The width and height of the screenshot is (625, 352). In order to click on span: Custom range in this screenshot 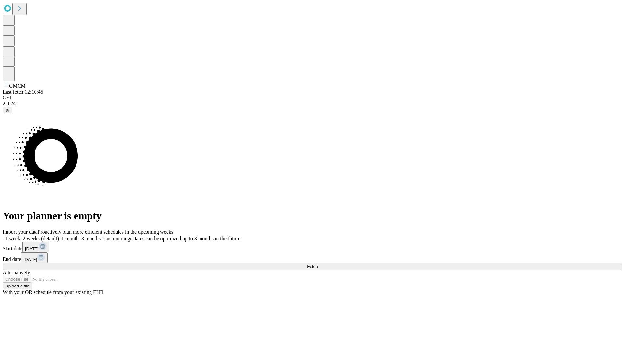, I will do `click(118, 238)`.